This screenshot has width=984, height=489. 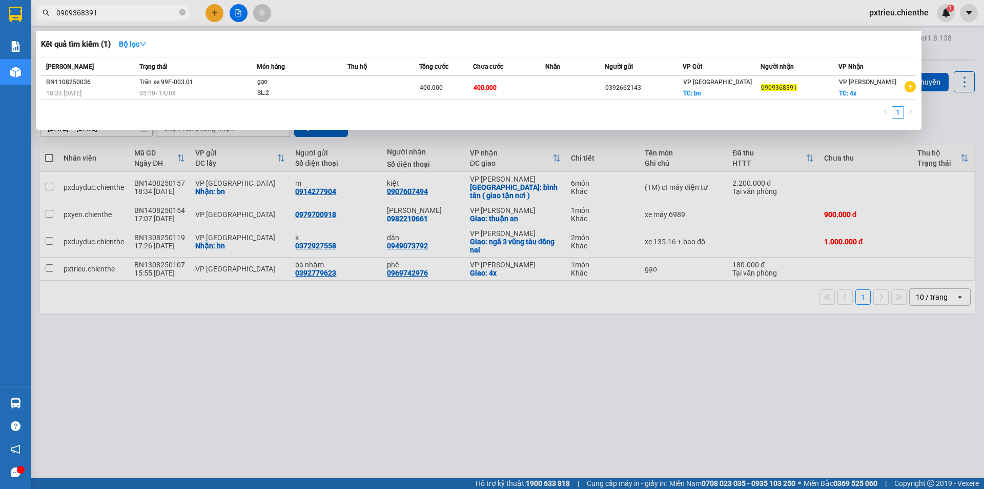 What do you see at coordinates (133, 44) in the screenshot?
I see `button: Bộ lọcdown` at bounding box center [133, 44].